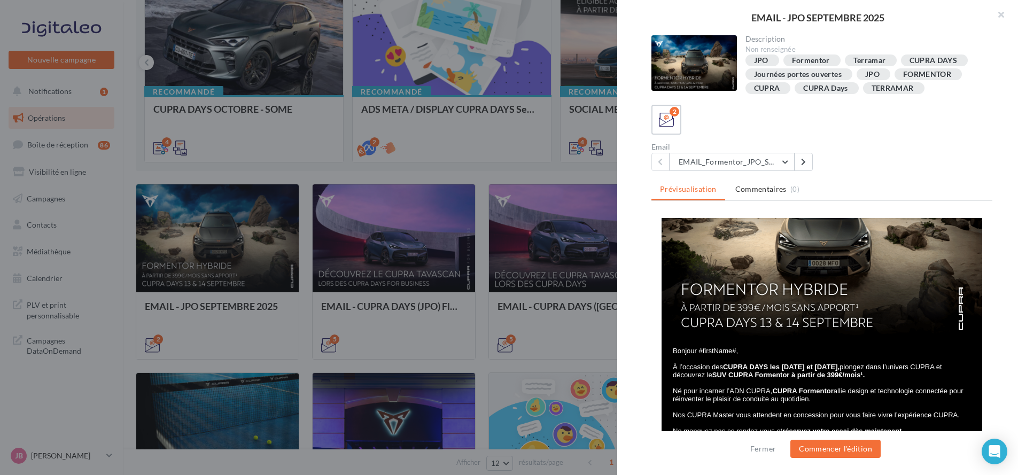 Image resolution: width=1018 pixels, height=475 pixels. What do you see at coordinates (864, 50) in the screenshot?
I see `div: Non renseignée` at bounding box center [864, 50].